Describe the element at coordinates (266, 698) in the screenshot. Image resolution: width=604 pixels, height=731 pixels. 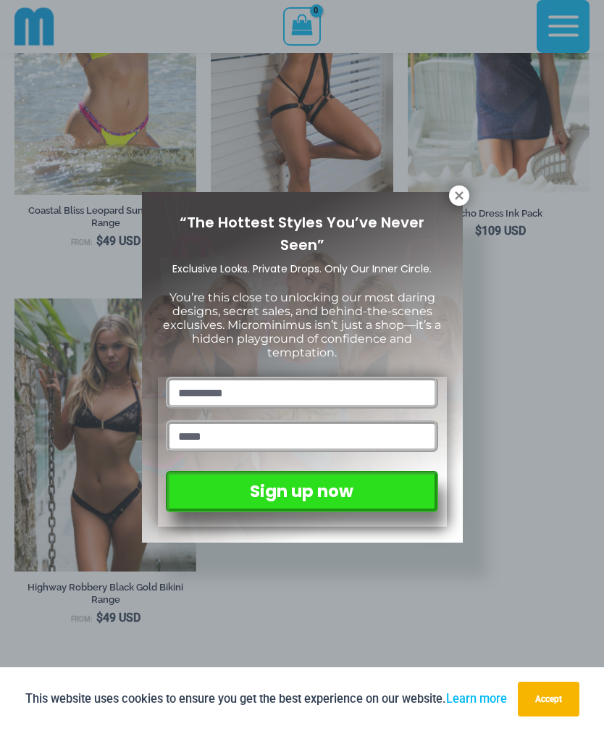
I see `p: This website uses cookies to ensure you get the best experience on our website.` at that location.